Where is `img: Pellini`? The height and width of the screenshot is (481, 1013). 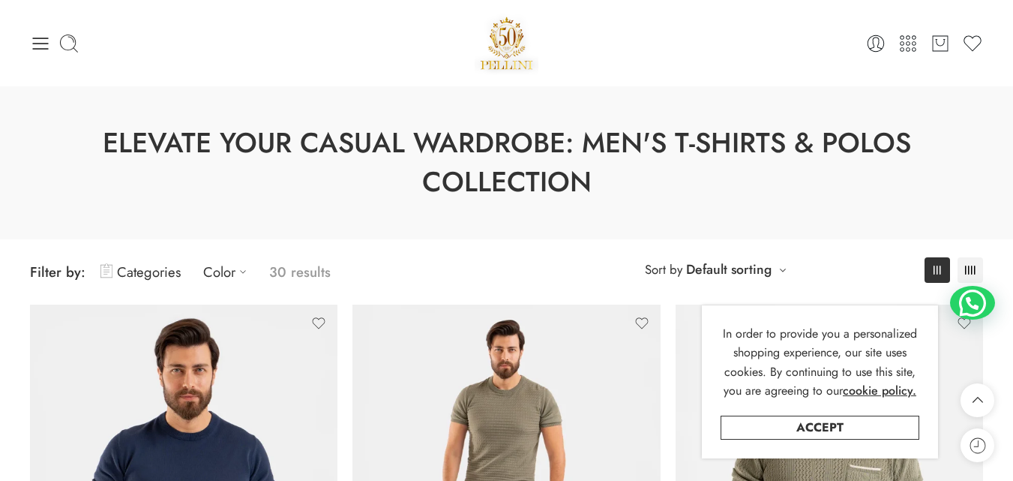
img: Pellini is located at coordinates (507, 43).